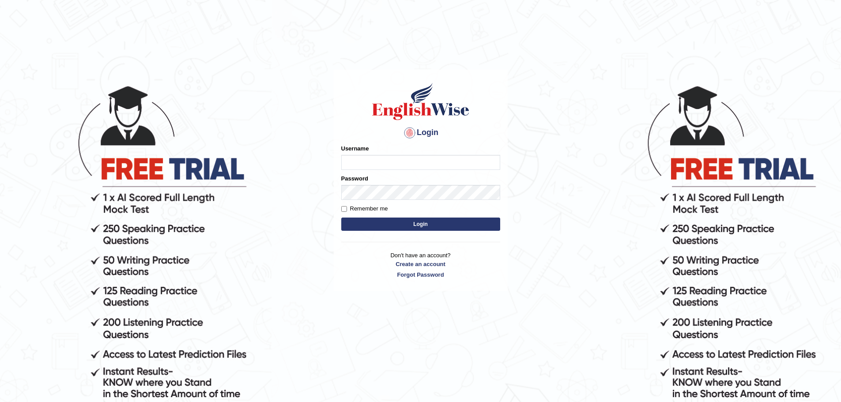  I want to click on label: Remember me, so click(365, 209).